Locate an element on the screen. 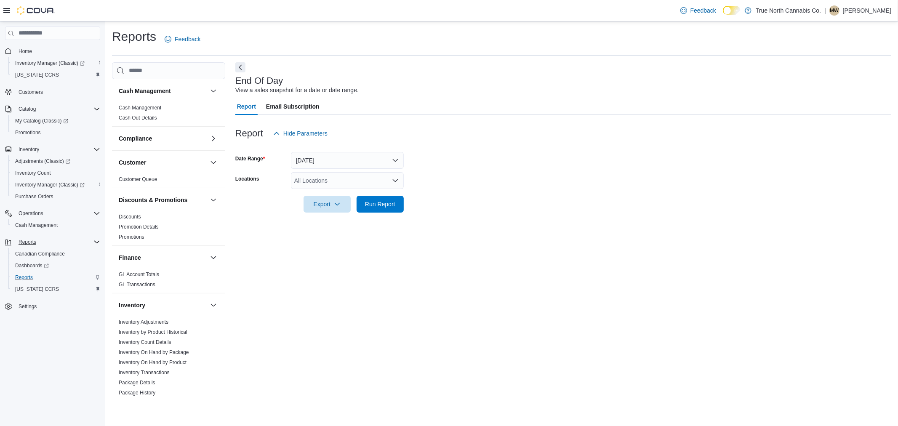  p: True North Cannabis Co. is located at coordinates (788, 11).